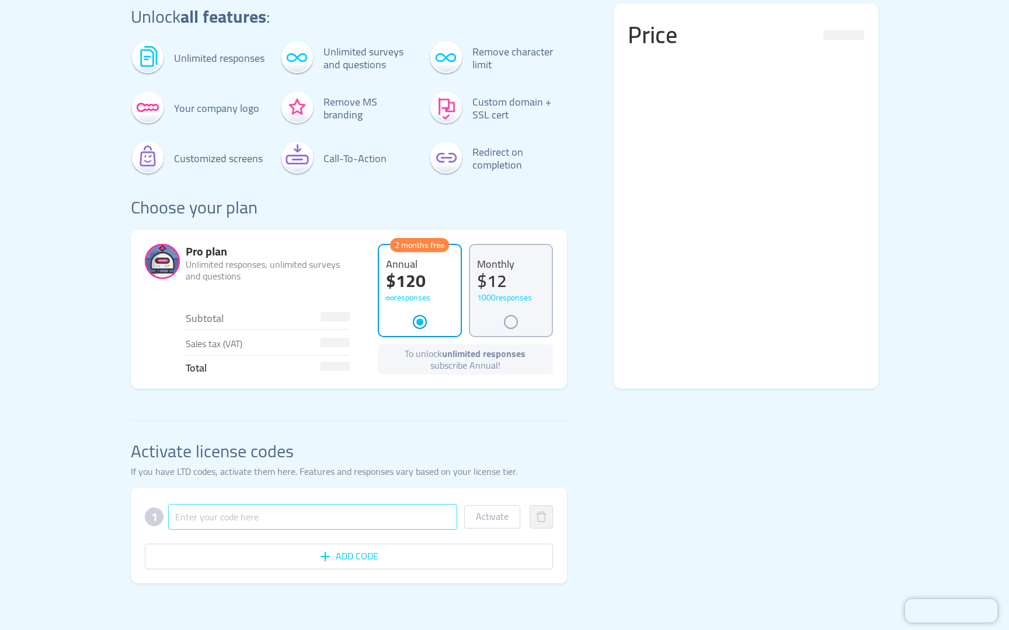 The height and width of the screenshot is (630, 1009). I want to click on div: To unlock subscribe Annual!, so click(465, 360).